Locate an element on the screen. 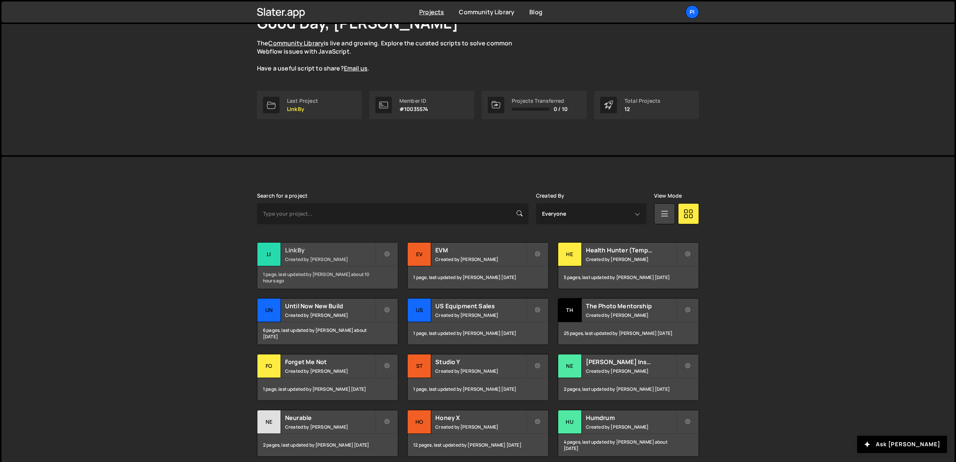 This screenshot has height=462, width=956. div: US is located at coordinates (419, 310).